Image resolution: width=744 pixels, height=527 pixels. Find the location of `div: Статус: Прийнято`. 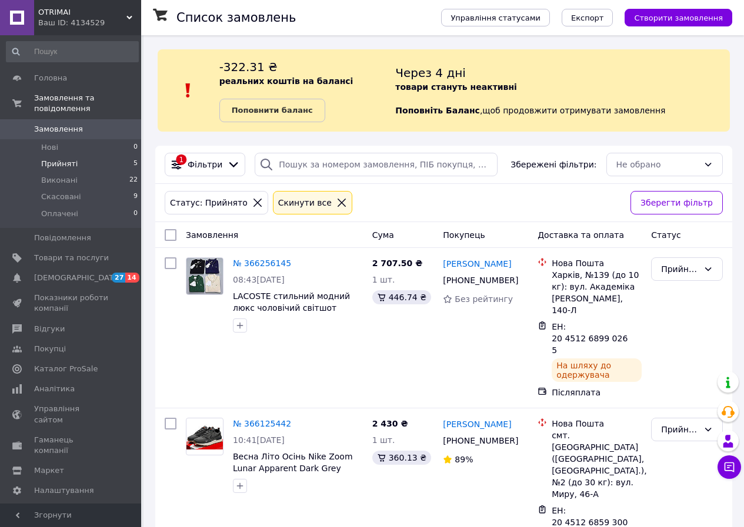

div: Статус: Прийнято is located at coordinates (209, 203).